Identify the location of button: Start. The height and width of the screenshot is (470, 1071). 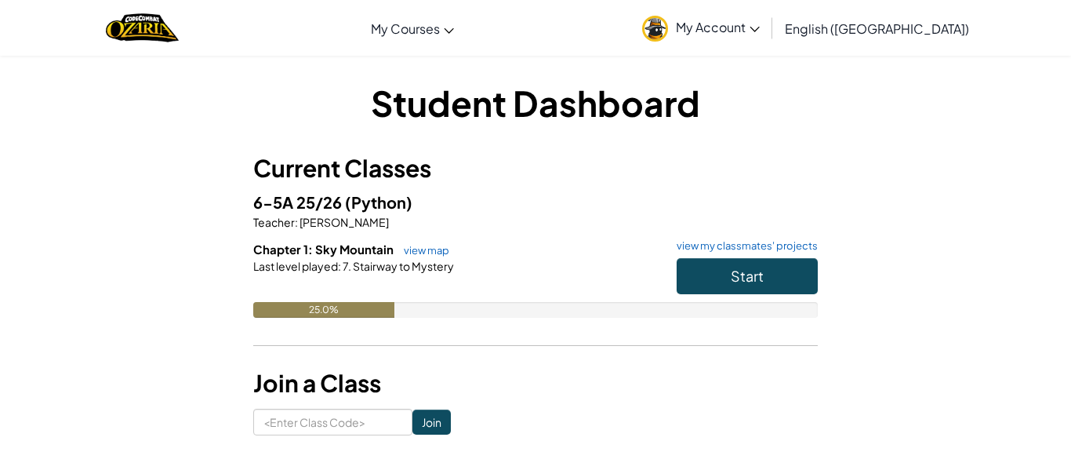
(747, 276).